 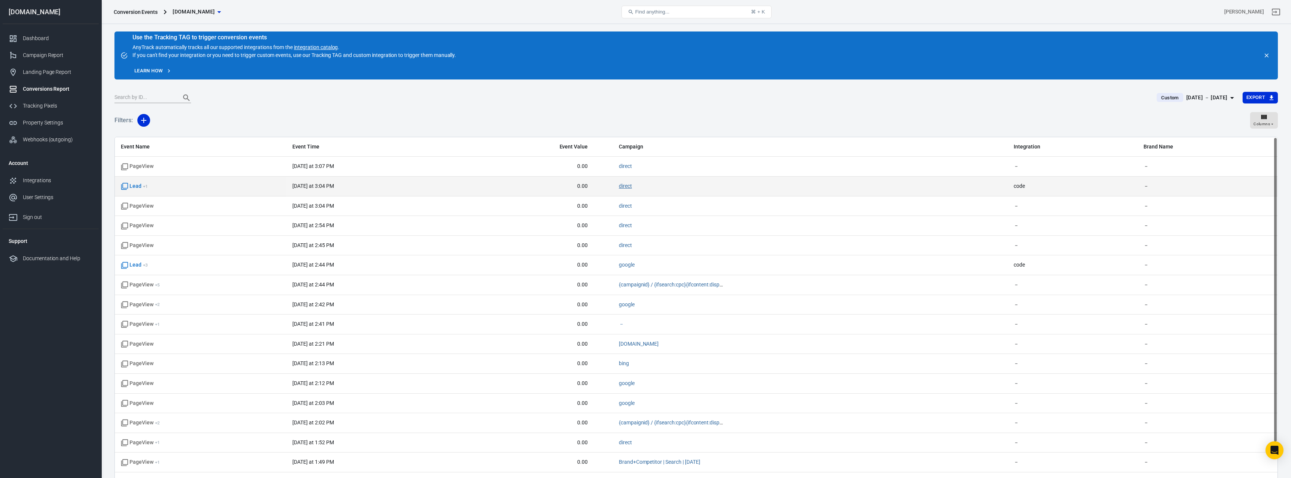 I want to click on a: Landing Page Report, so click(x=51, y=72).